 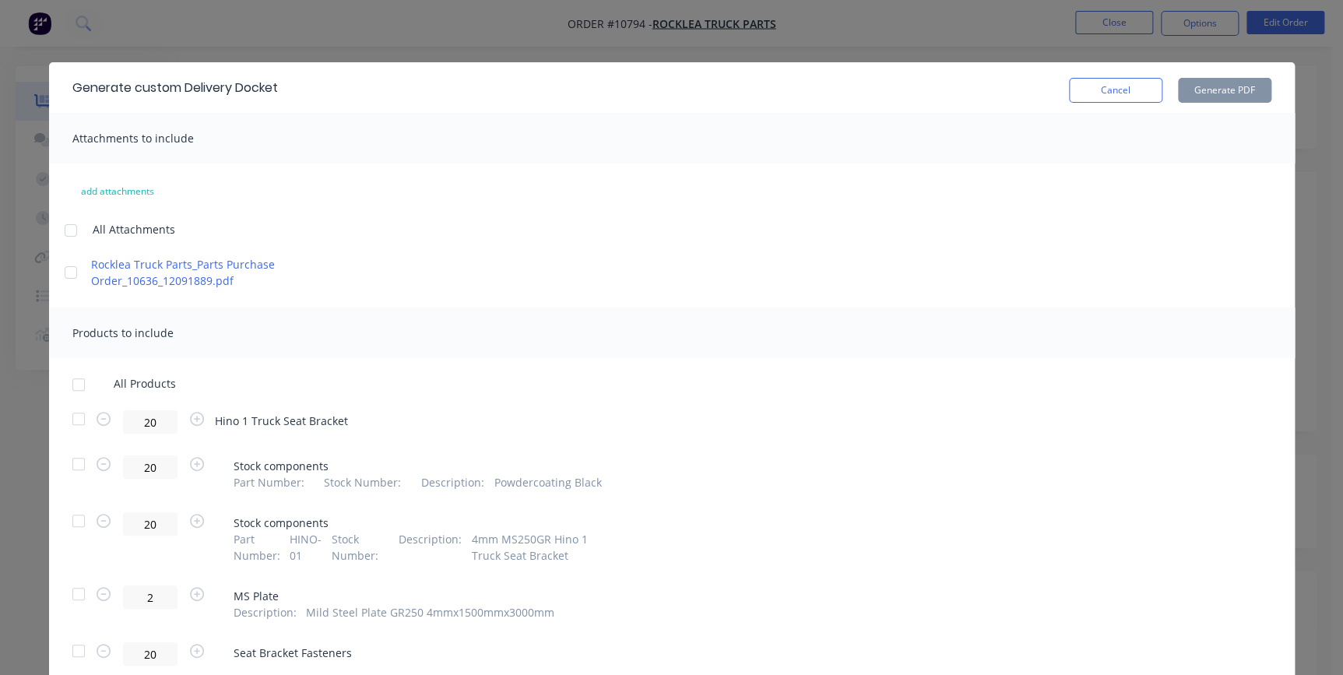 I want to click on span: MS Plate, so click(x=394, y=596).